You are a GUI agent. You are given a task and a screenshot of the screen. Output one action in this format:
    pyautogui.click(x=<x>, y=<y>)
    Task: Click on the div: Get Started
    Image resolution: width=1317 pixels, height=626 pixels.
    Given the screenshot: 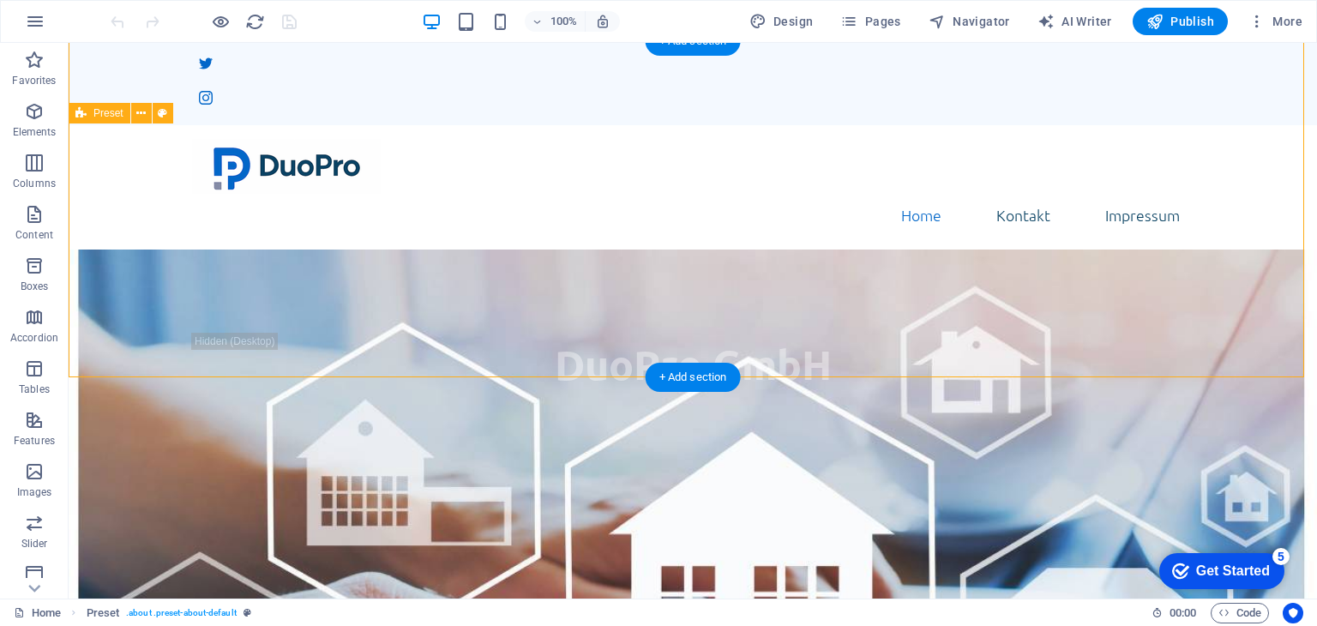 What is the action you would take?
    pyautogui.click(x=87, y=27)
    